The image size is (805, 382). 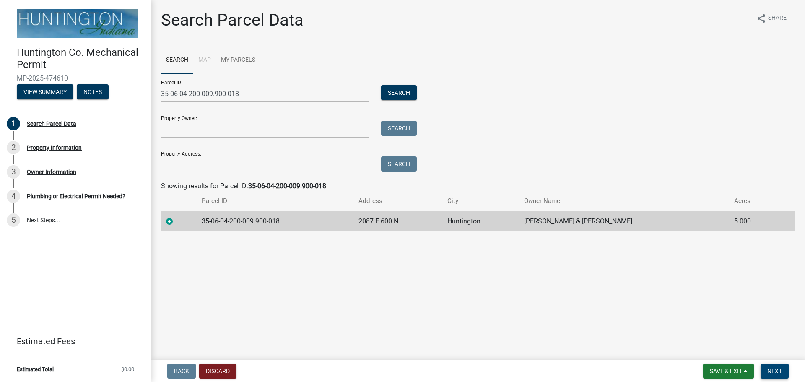 I want to click on th: Address, so click(x=398, y=201).